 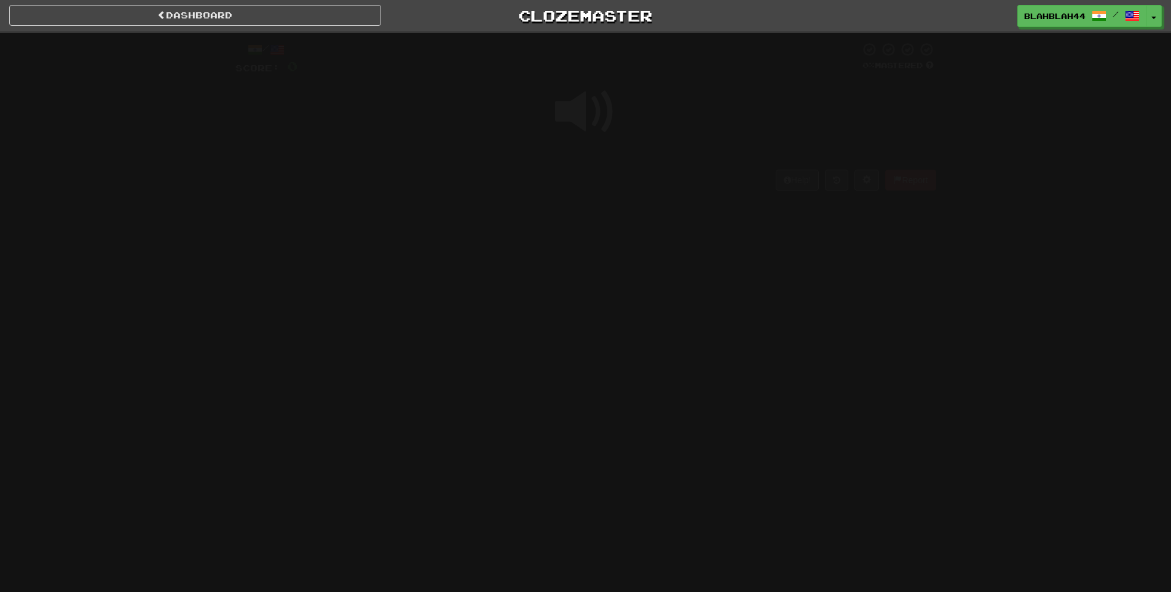 What do you see at coordinates (910, 180) in the screenshot?
I see `button: Report` at bounding box center [910, 180].